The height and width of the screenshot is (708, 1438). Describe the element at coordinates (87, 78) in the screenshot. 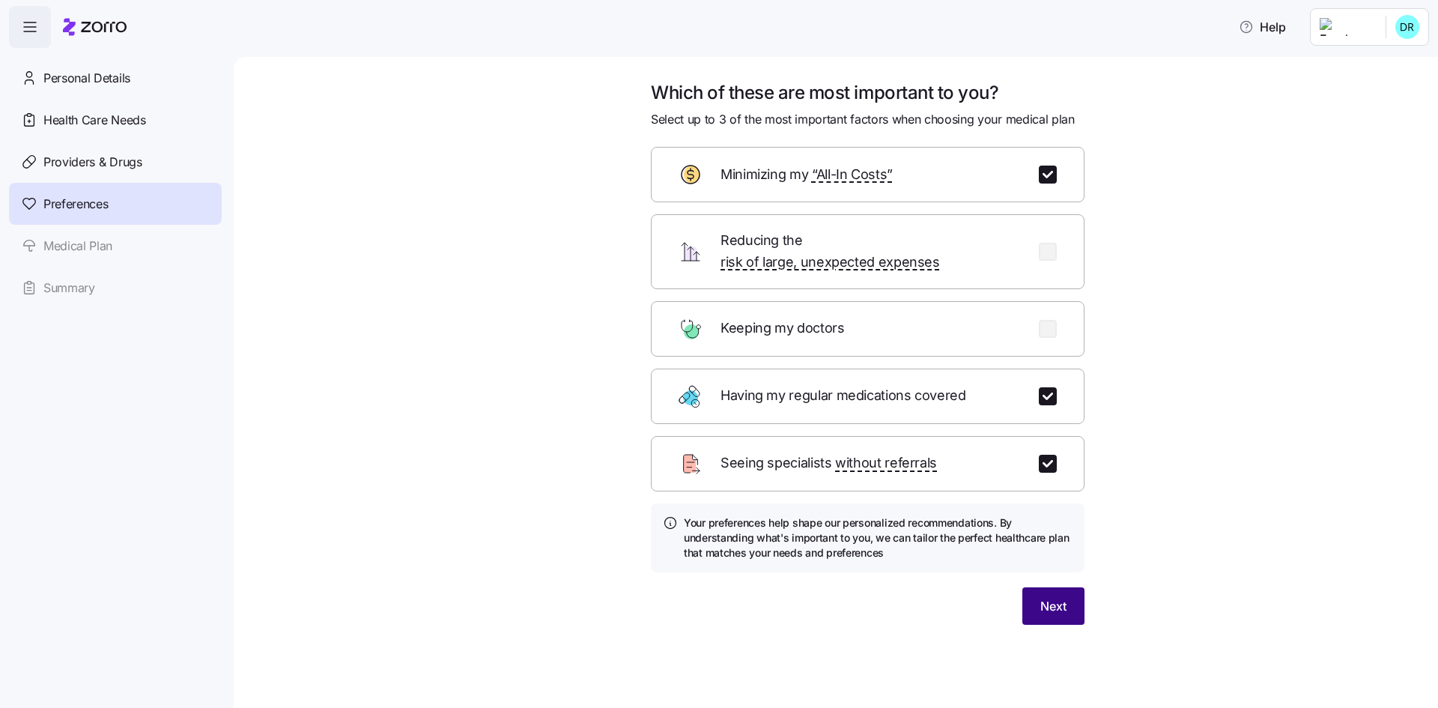

I see `span: Personal Details` at that location.